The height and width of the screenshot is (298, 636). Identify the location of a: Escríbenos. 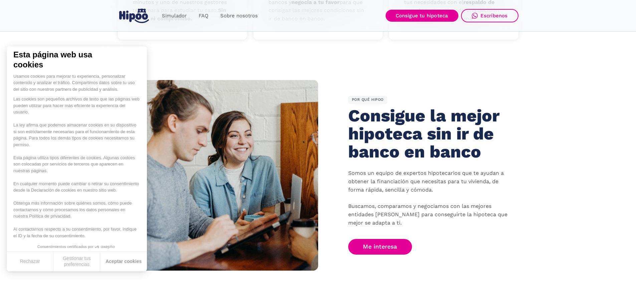
(490, 16).